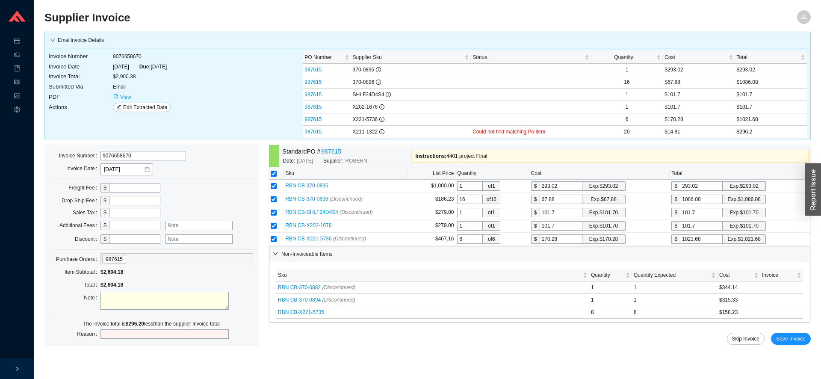 The width and height of the screenshot is (821, 379). Describe the element at coordinates (781, 275) in the screenshot. I see `th: Invoice sortable` at that location.